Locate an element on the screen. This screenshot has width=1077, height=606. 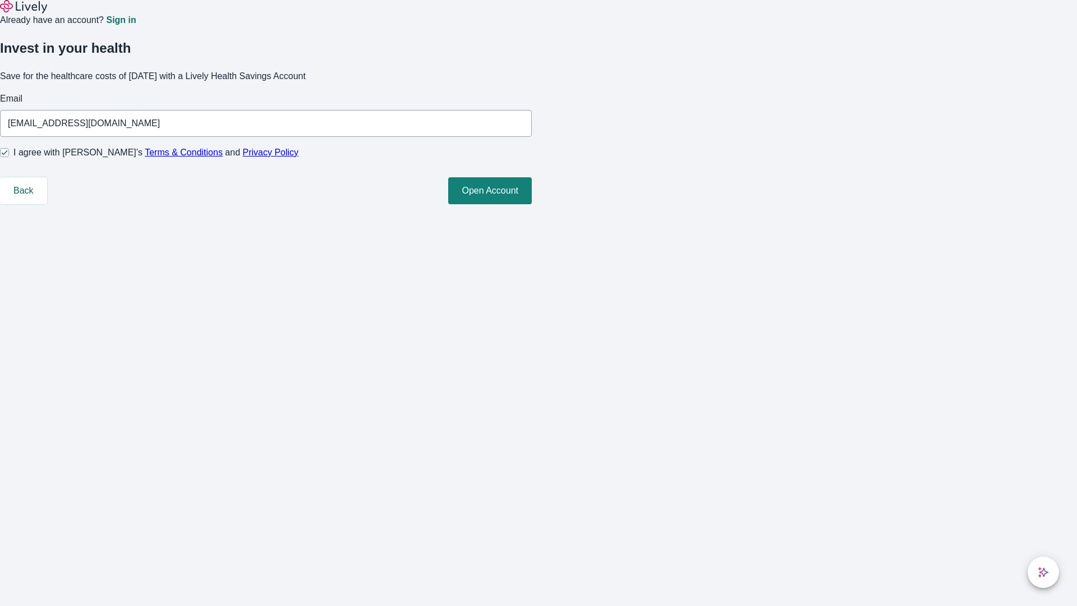
a: Sign in is located at coordinates (121, 20).